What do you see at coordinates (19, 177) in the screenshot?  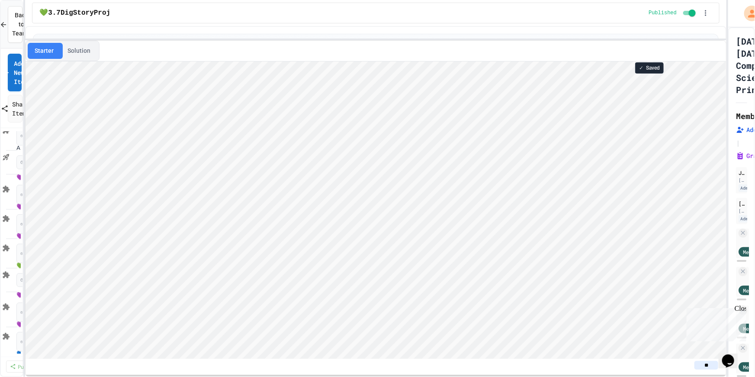 I see `span: 💜2.1 AngleExperiments1` at bounding box center [19, 177].